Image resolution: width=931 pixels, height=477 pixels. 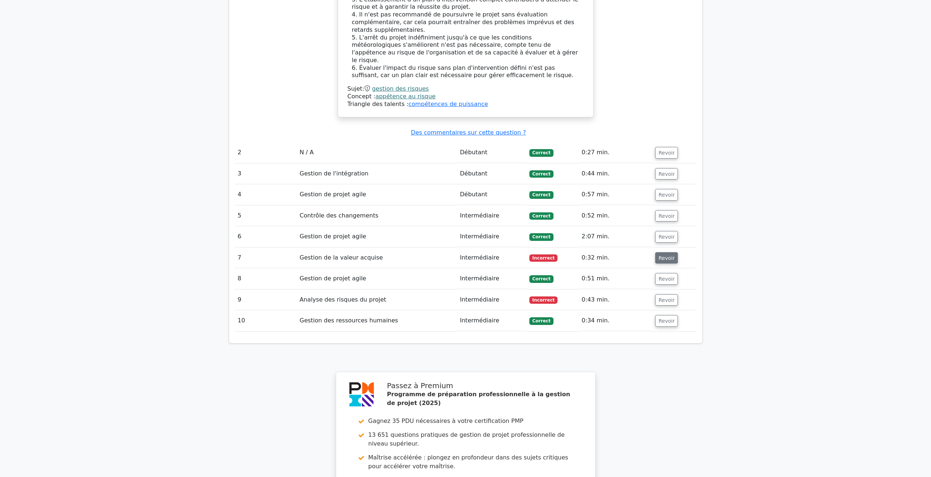 I want to click on font: 4. Il n'est pas recommandé de poursuivre le projet sans évaluation complémentaire, car cela pourr..., so click(x=463, y=22).